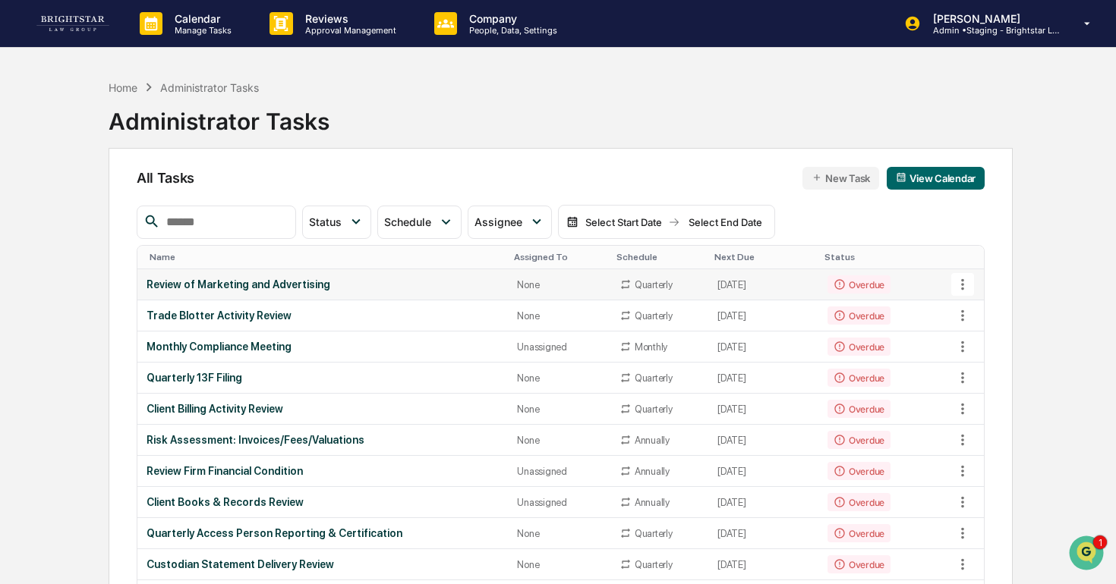  I want to click on button: View Calendar, so click(935, 178).